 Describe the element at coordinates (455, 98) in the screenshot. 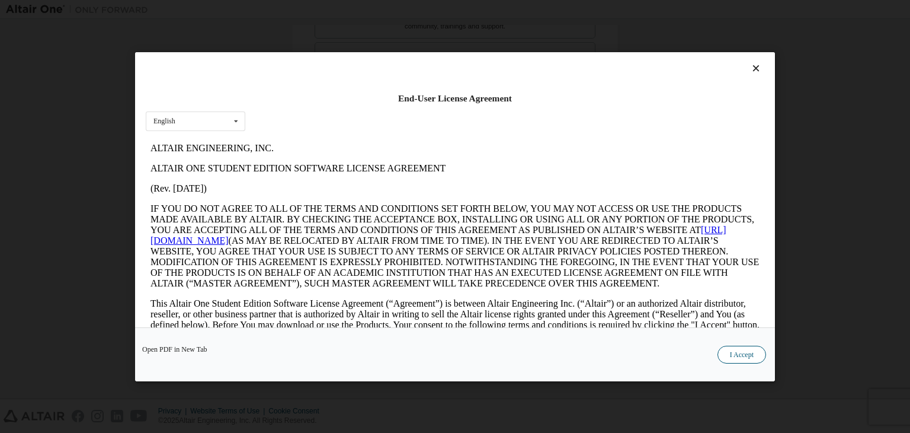

I see `div: End-User License Agreement` at that location.